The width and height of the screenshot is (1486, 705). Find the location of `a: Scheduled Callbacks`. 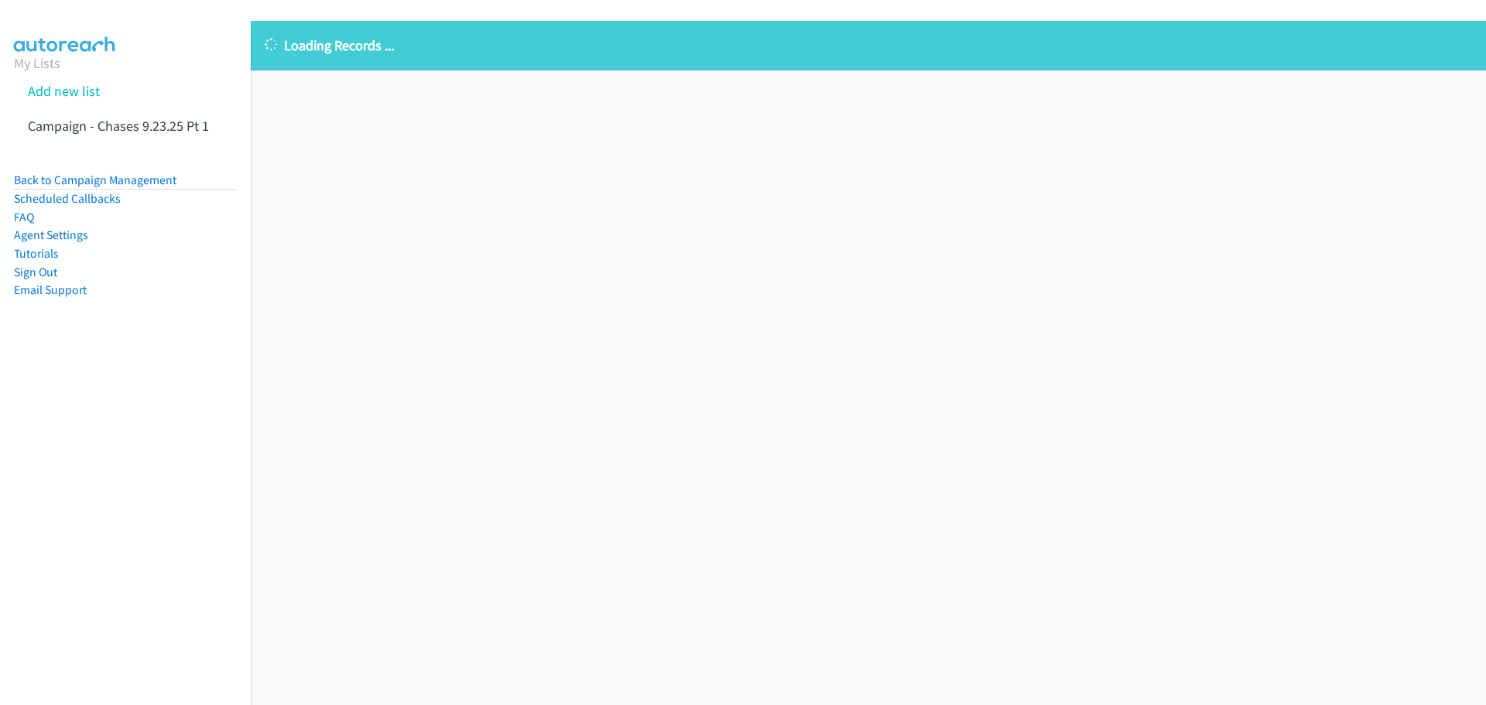

a: Scheduled Callbacks is located at coordinates (67, 198).